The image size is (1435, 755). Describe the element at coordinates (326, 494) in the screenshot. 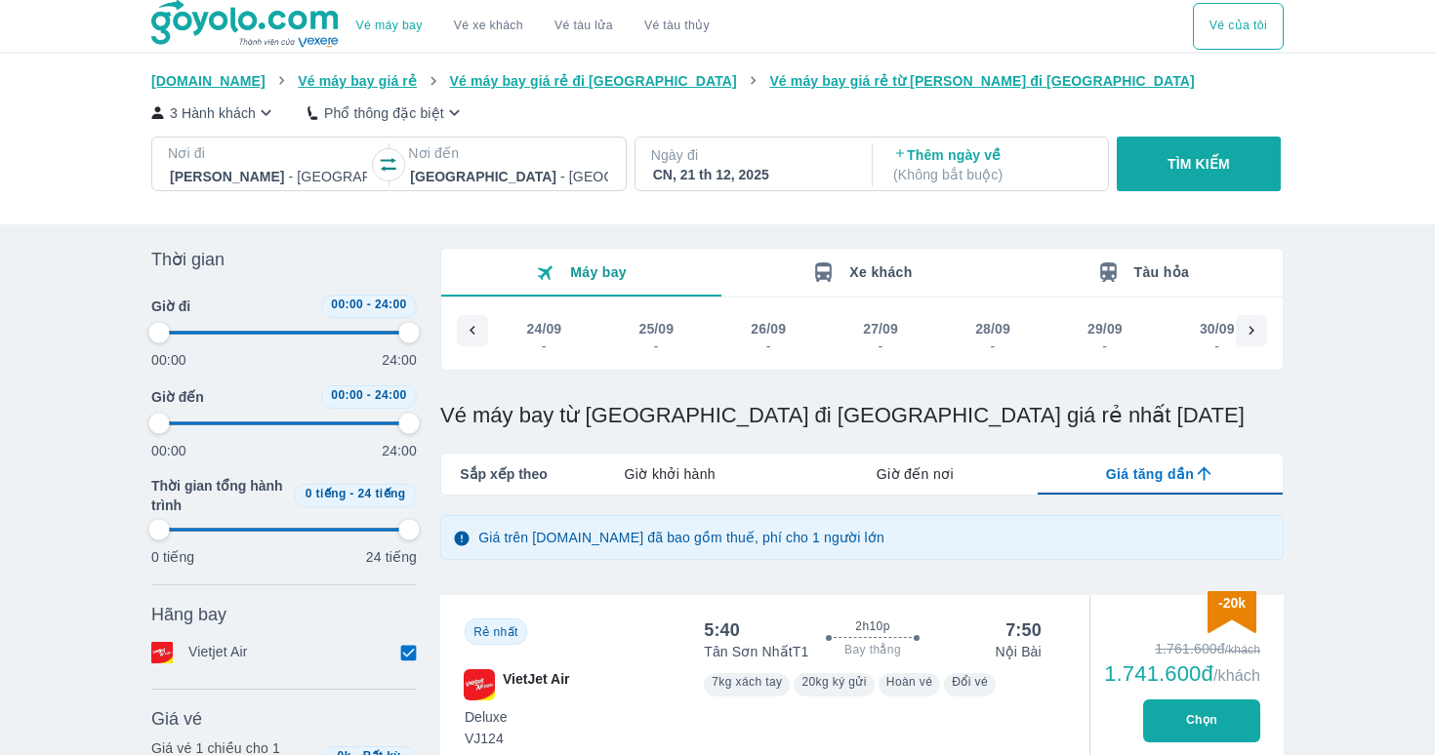

I see `span: 0 tiếng` at that location.